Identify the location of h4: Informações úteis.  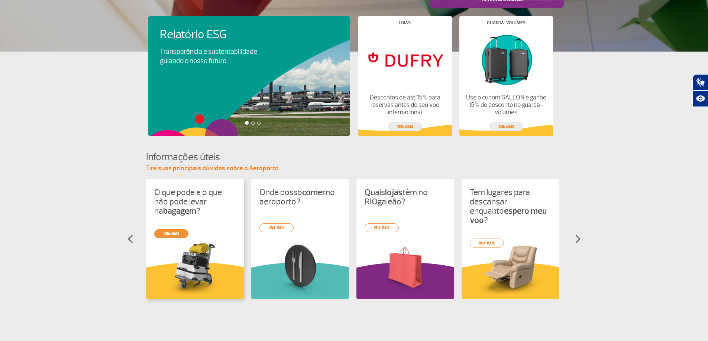
(354, 157).